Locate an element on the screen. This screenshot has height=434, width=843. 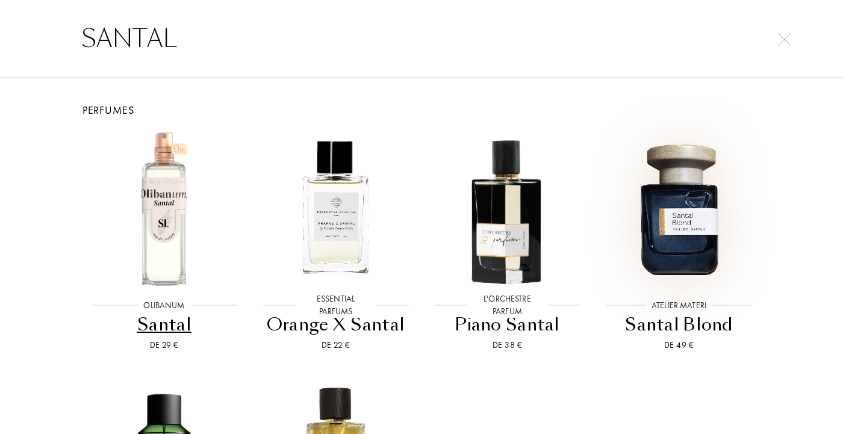
a: Piano Santal L'Orchestre ParfumPiano SantalDe 38 € is located at coordinates (507, 242).